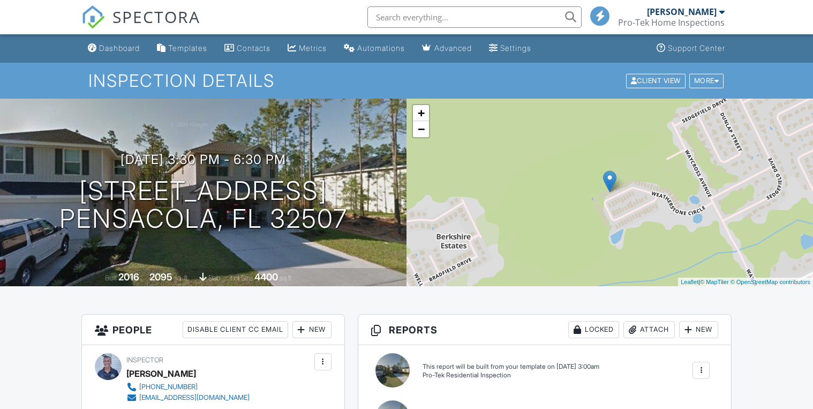 The width and height of the screenshot is (813, 409). What do you see at coordinates (715, 282) in the screenshot?
I see `a: © MapTiler` at bounding box center [715, 282].